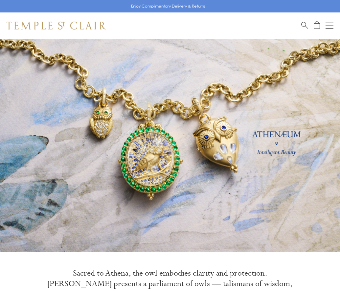 This screenshot has width=340, height=291. I want to click on img: Temple St. Clair, so click(56, 26).